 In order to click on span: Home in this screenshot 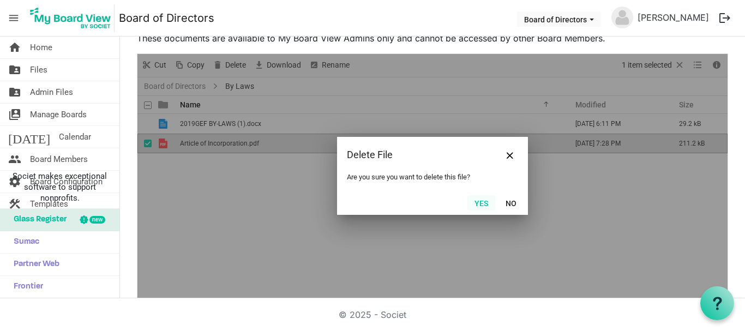, I will do `click(41, 47)`.